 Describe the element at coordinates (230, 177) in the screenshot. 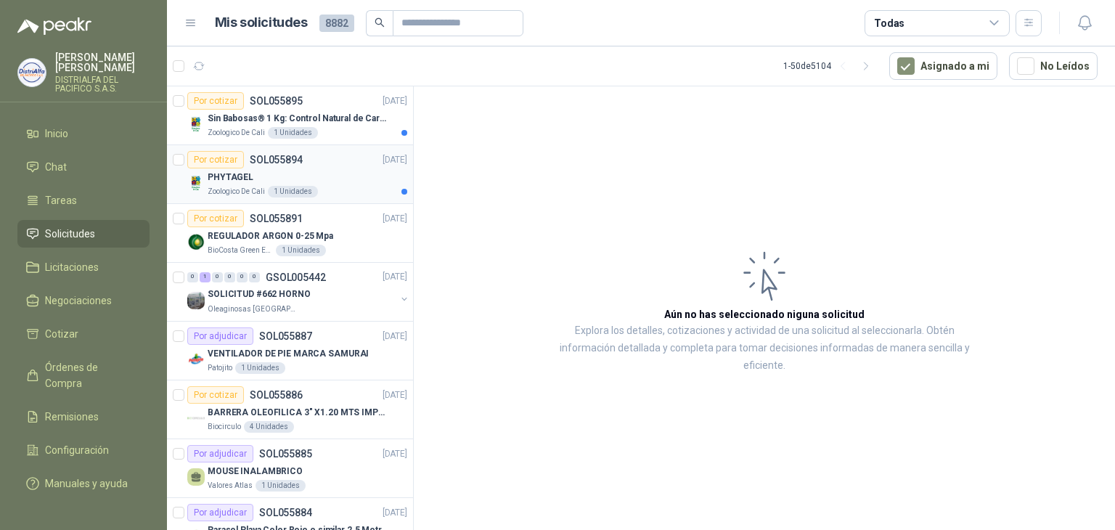

I see `p: PHYTAGEL` at that location.